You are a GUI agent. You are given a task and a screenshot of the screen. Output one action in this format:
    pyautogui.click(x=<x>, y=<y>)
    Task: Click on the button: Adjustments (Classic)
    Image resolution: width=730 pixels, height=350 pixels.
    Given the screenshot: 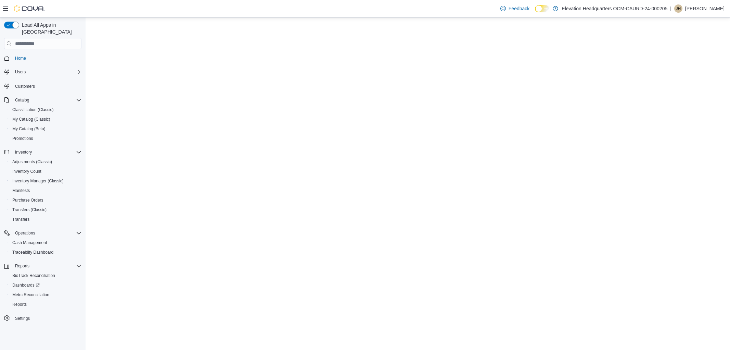 What is the action you would take?
    pyautogui.click(x=46, y=162)
    